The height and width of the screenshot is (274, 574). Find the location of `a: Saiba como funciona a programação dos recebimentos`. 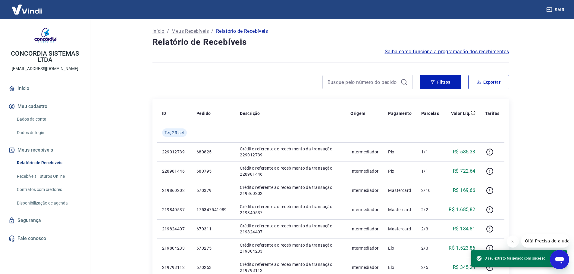

a: Saiba como funciona a programação dos recebimentos is located at coordinates (446, 52).